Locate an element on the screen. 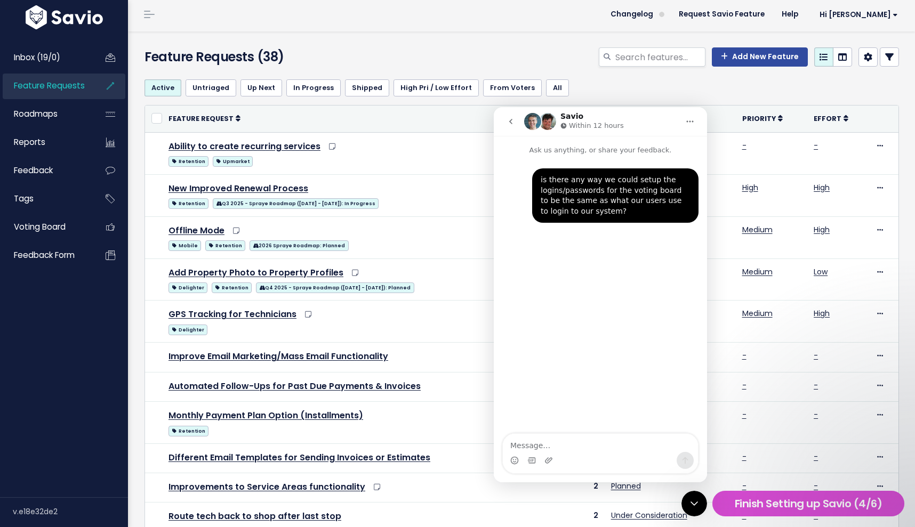 This screenshot has height=527, width=915. img: Profile image for Kareem is located at coordinates (39, 14).